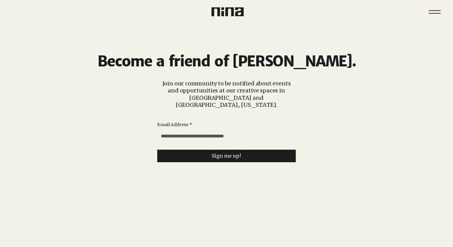  What do you see at coordinates (225, 136) in the screenshot?
I see `input: Email Address` at bounding box center [225, 136].